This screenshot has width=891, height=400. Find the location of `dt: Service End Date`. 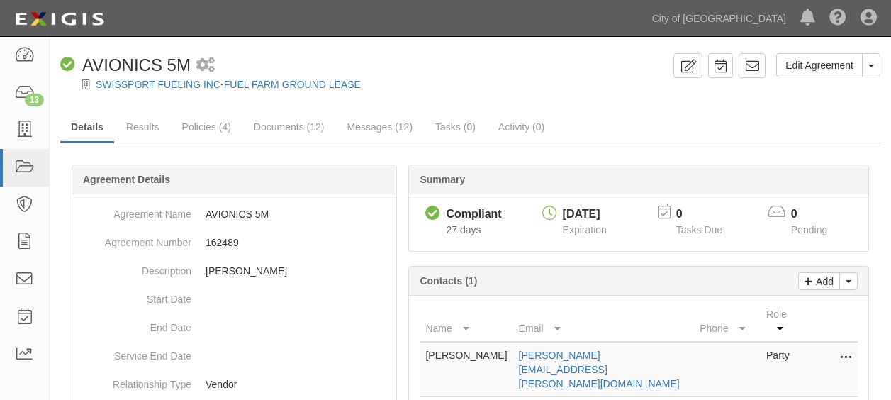

dt: Service End Date is located at coordinates (135, 352).